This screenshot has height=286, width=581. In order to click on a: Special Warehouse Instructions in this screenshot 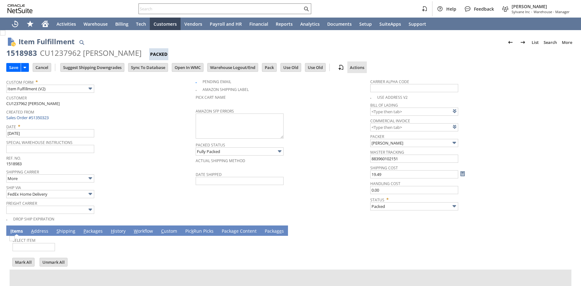, I will do `click(39, 143)`.